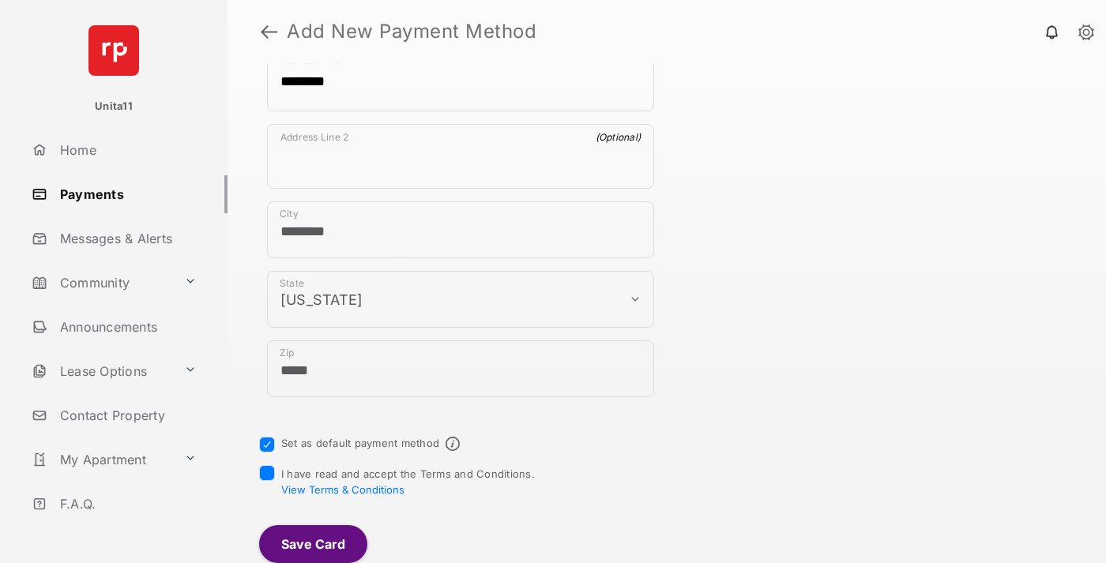 This screenshot has height=563, width=1106. What do you see at coordinates (411, 32) in the screenshot?
I see `strong: Add New Payment Method` at bounding box center [411, 32].